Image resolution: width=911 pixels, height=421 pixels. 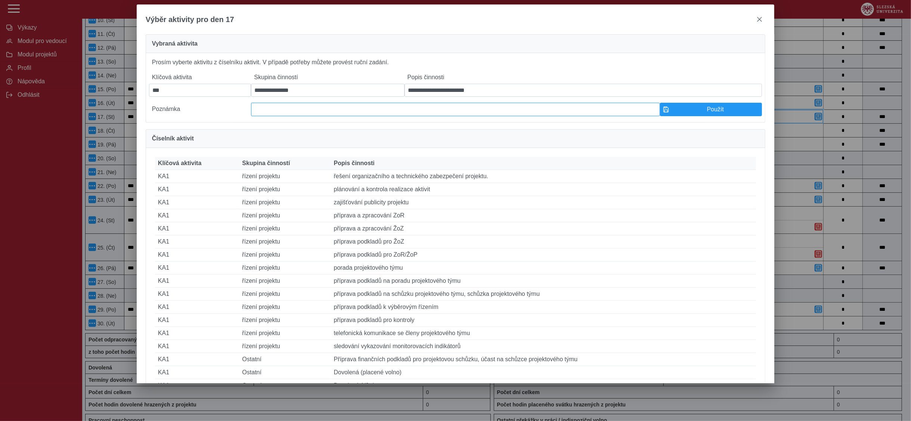 I want to click on td: porada projektového týmu, so click(x=544, y=268).